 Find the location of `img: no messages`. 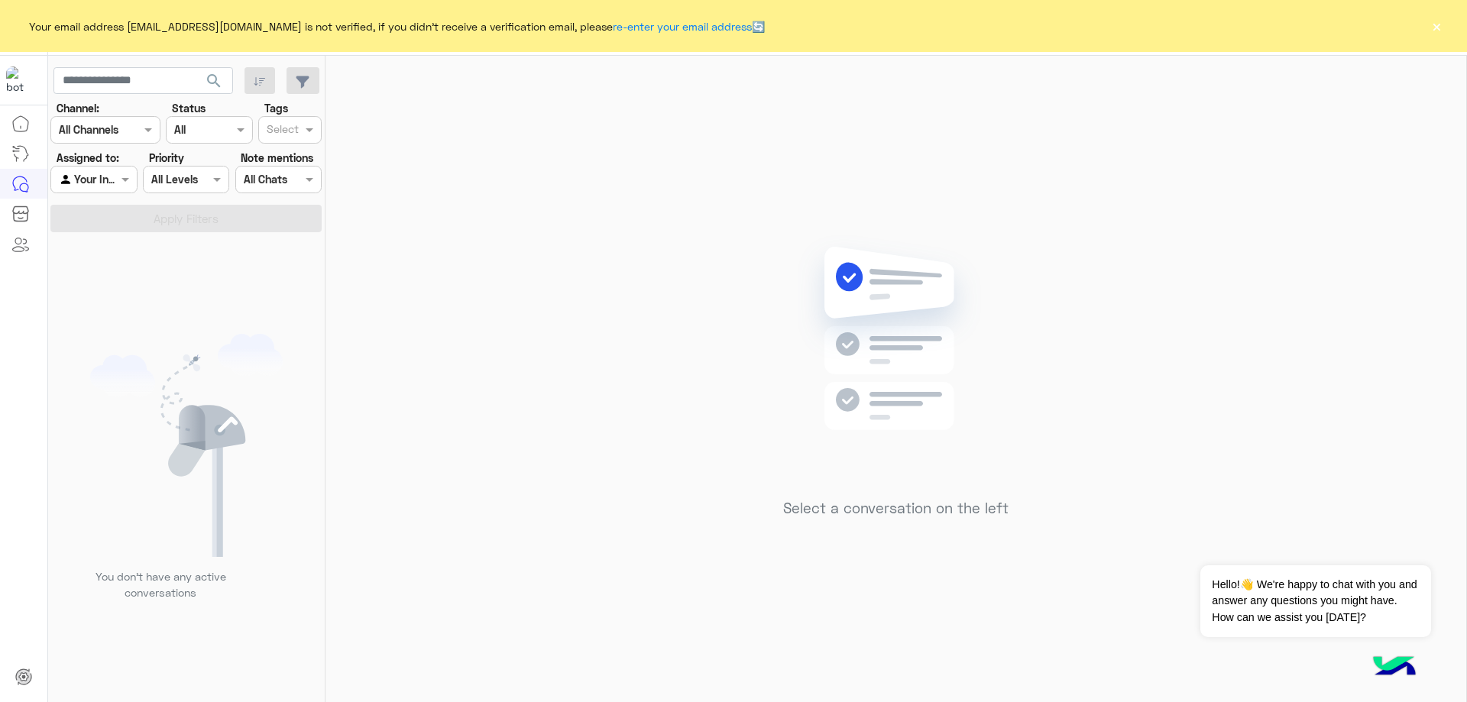

img: no messages is located at coordinates (895, 361).